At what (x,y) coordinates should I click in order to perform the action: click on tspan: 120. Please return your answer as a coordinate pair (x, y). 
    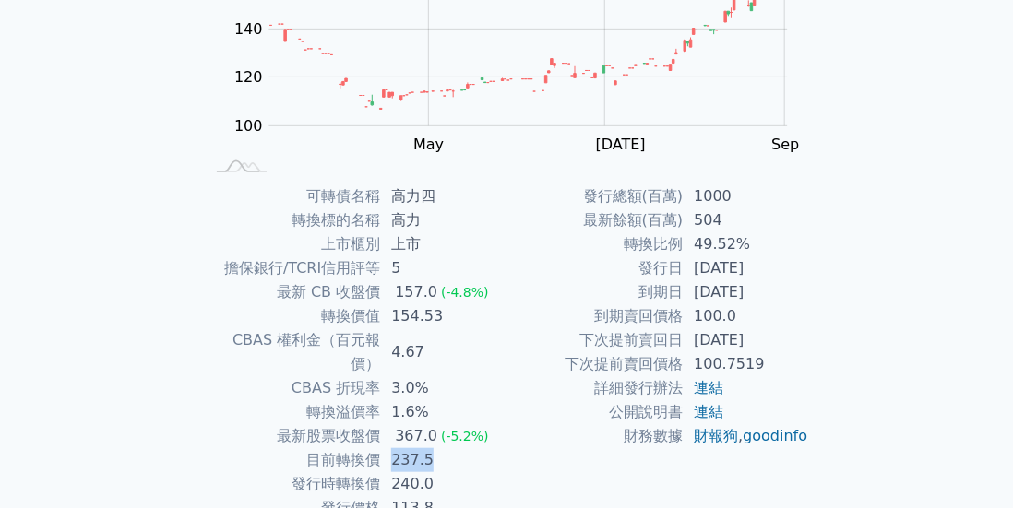
    Looking at the image, I should click on (248, 77).